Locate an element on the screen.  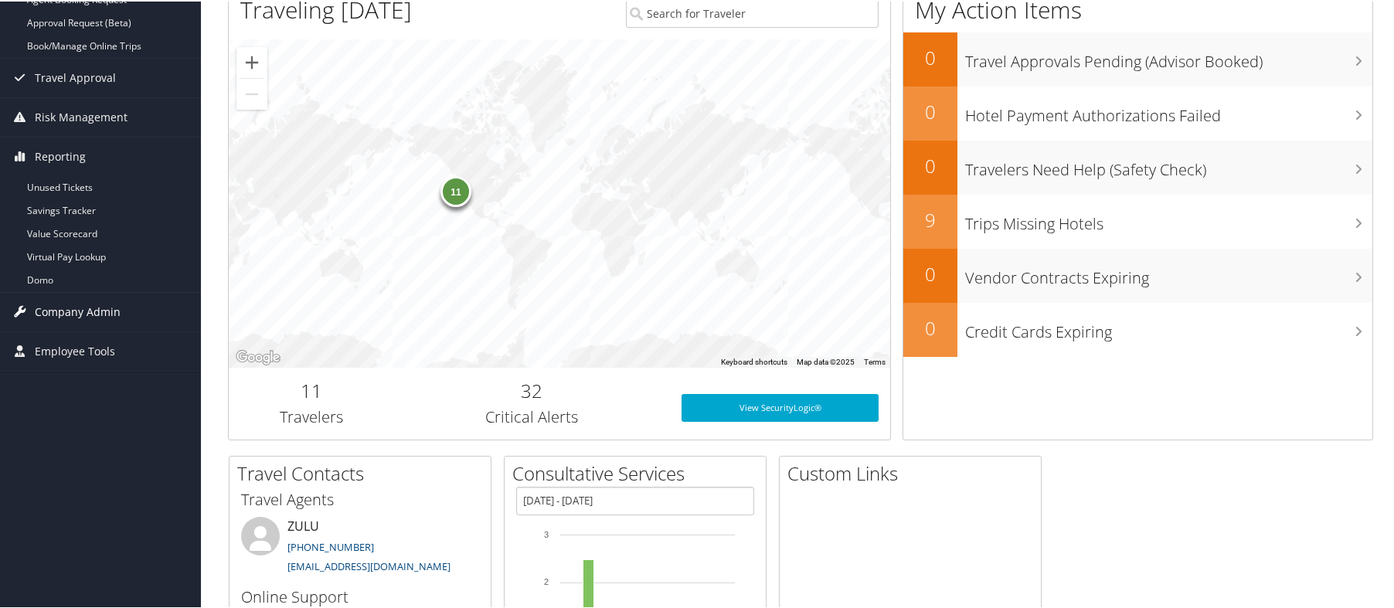
a: 9Trips Missing Hotels is located at coordinates (1138, 220).